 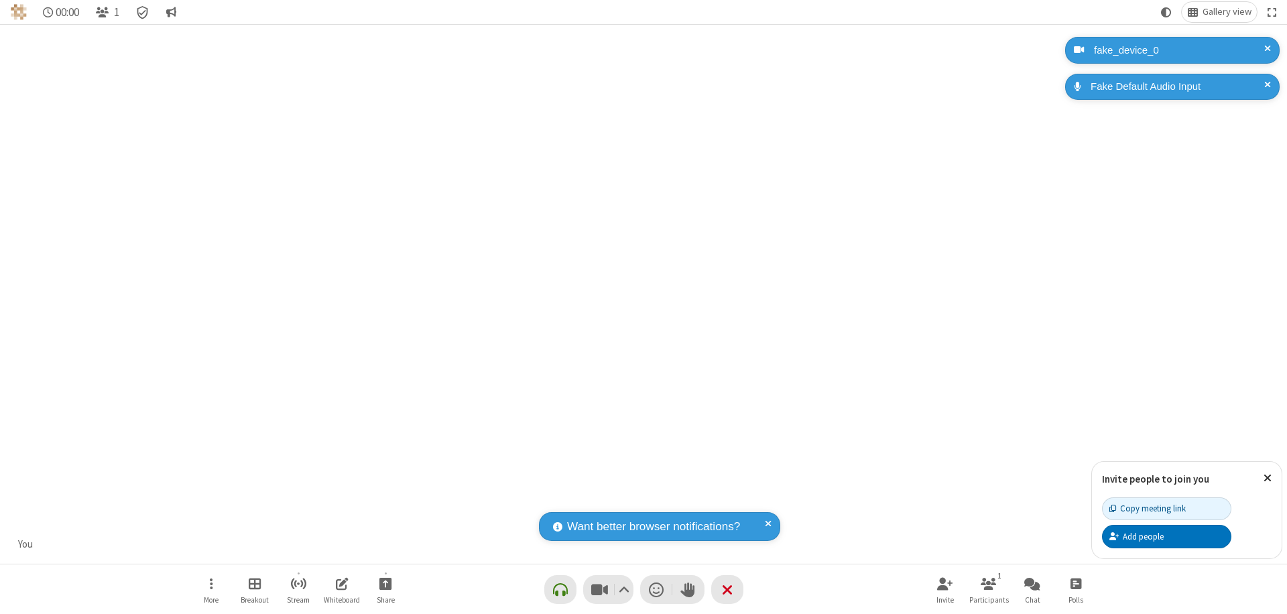 I want to click on button: Change layout, so click(x=1220, y=12).